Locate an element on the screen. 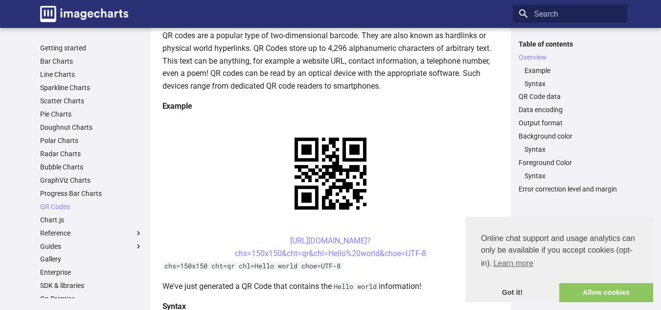 The height and width of the screenshot is (310, 661). a: Getting started is located at coordinates (91, 48).